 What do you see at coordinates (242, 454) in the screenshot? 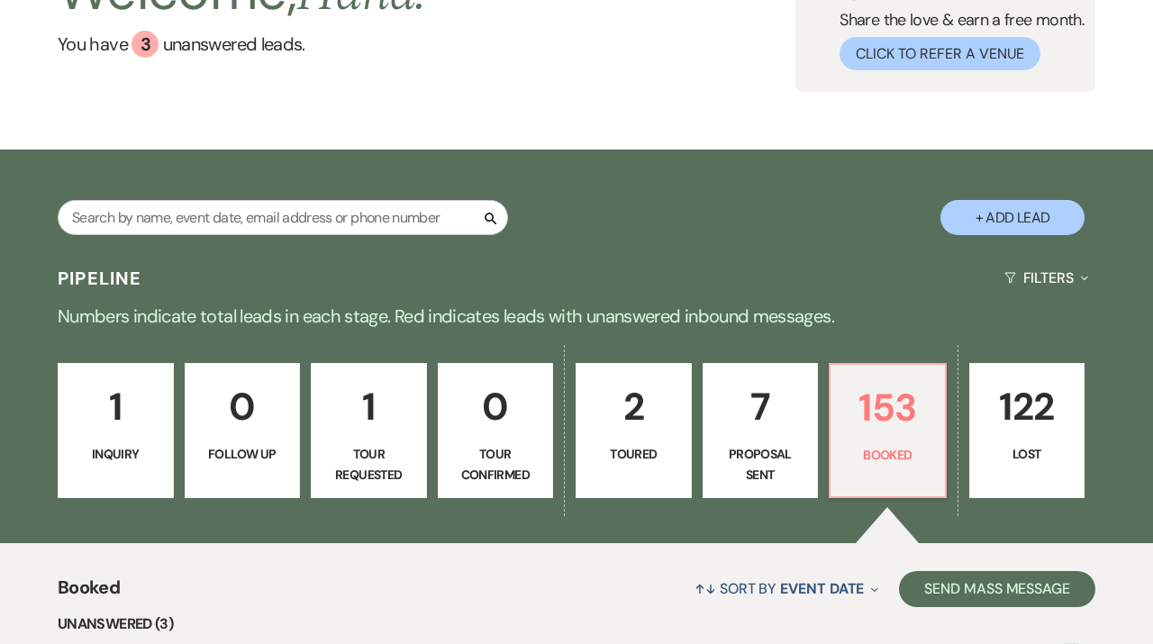
I see `p: Follow Up` at bounding box center [242, 454].